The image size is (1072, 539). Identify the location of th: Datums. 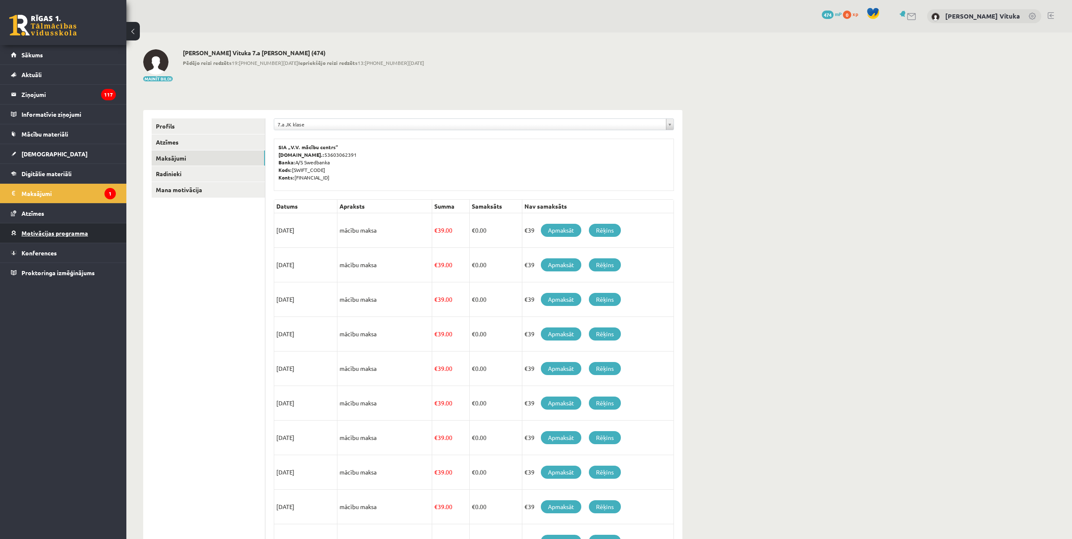
(306, 206).